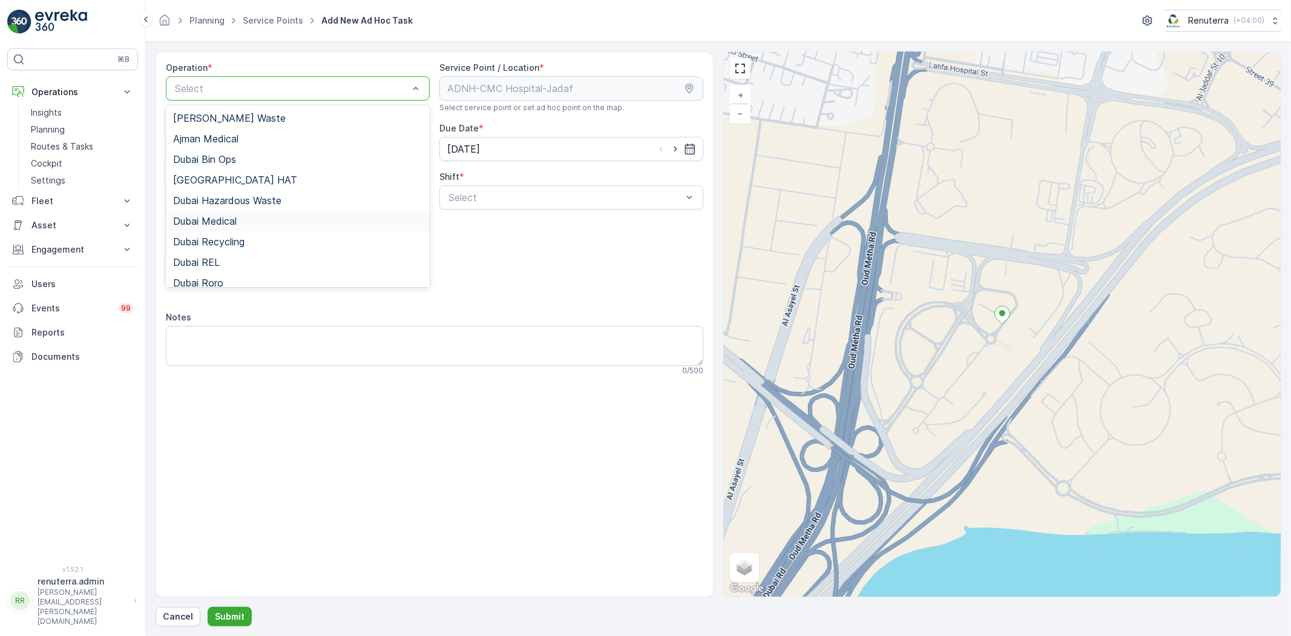  Describe the element at coordinates (73, 569) in the screenshot. I see `span: v 1.52.1` at that location.